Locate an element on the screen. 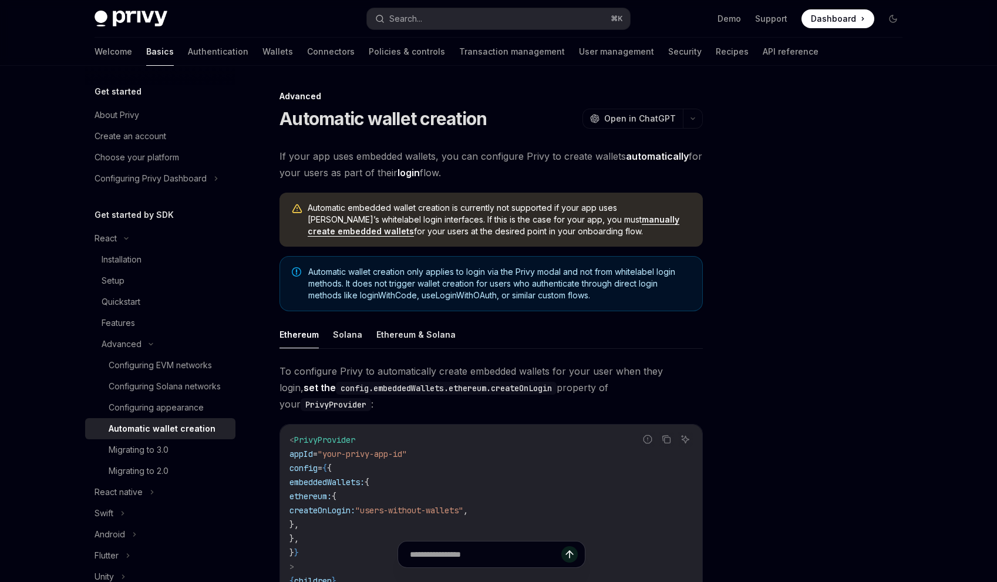 Image resolution: width=997 pixels, height=582 pixels. div: React native is located at coordinates (119, 492).